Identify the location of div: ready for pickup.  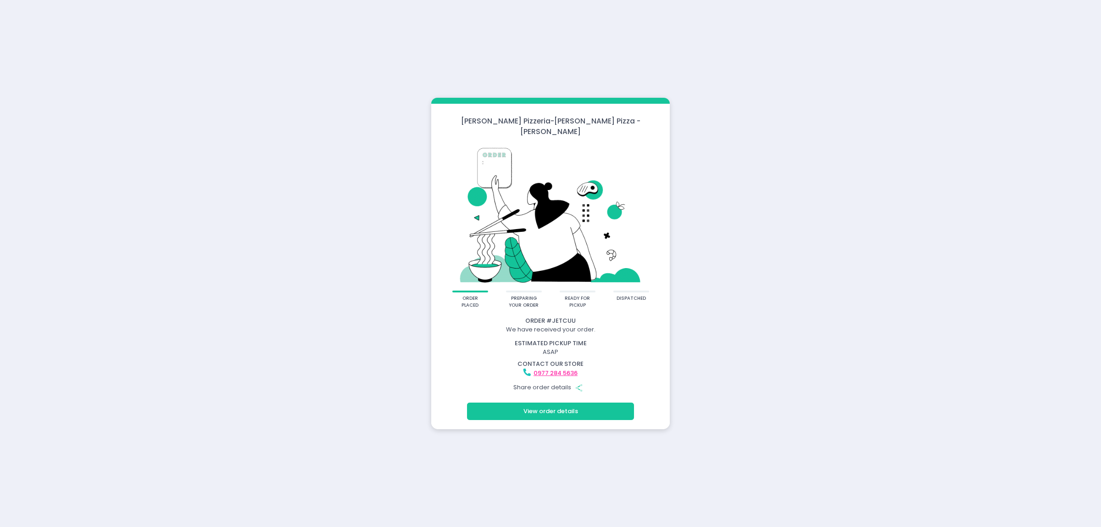
(577, 301).